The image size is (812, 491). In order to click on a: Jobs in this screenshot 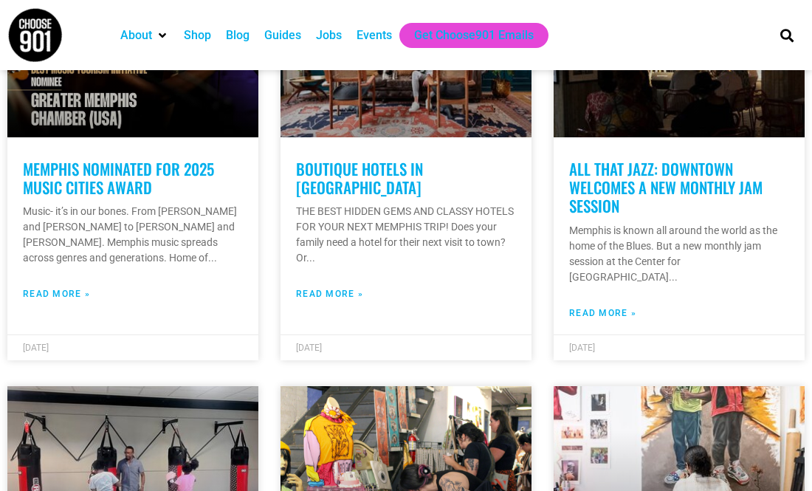, I will do `click(329, 35)`.